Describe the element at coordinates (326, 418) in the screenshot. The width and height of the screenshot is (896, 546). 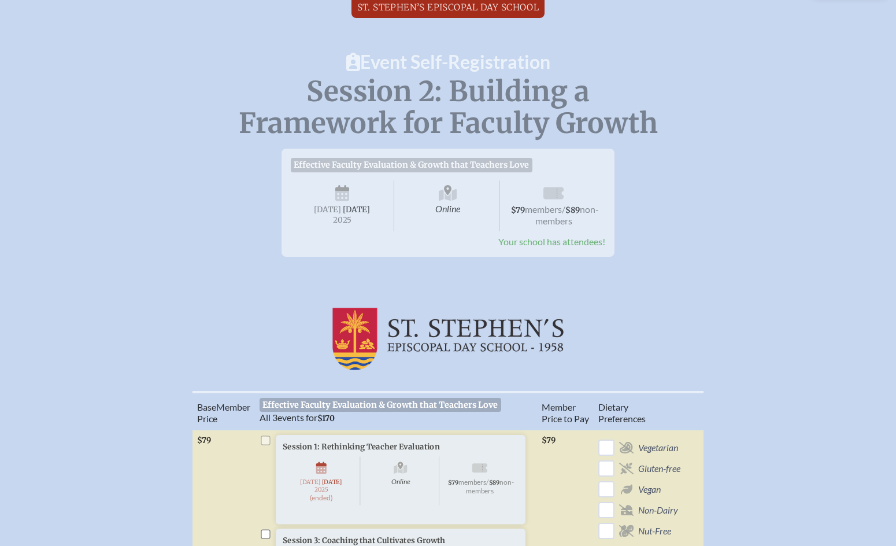
I see `span: $170` at that location.